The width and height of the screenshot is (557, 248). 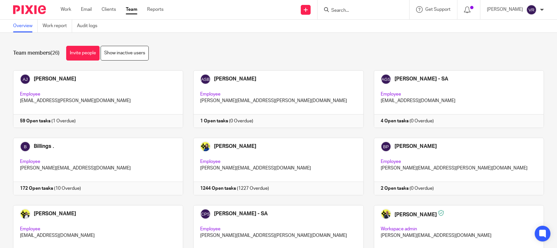 I want to click on a: Audit logs, so click(x=89, y=26).